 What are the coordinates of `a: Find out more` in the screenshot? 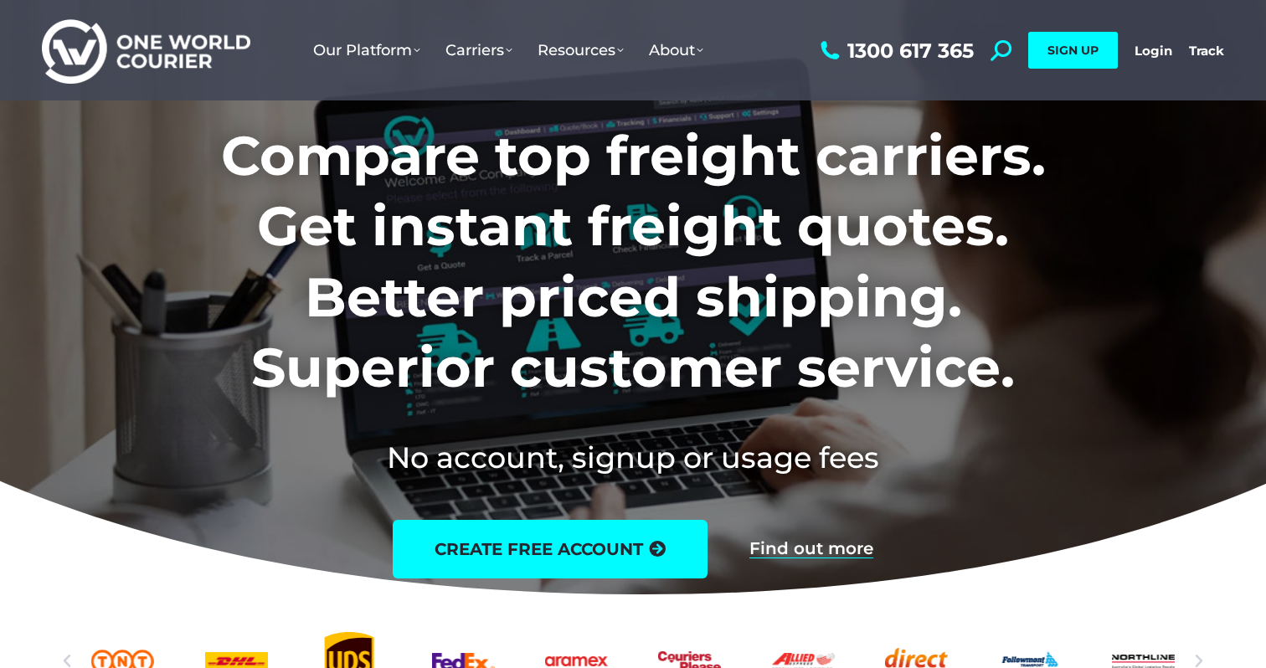 It's located at (812, 549).